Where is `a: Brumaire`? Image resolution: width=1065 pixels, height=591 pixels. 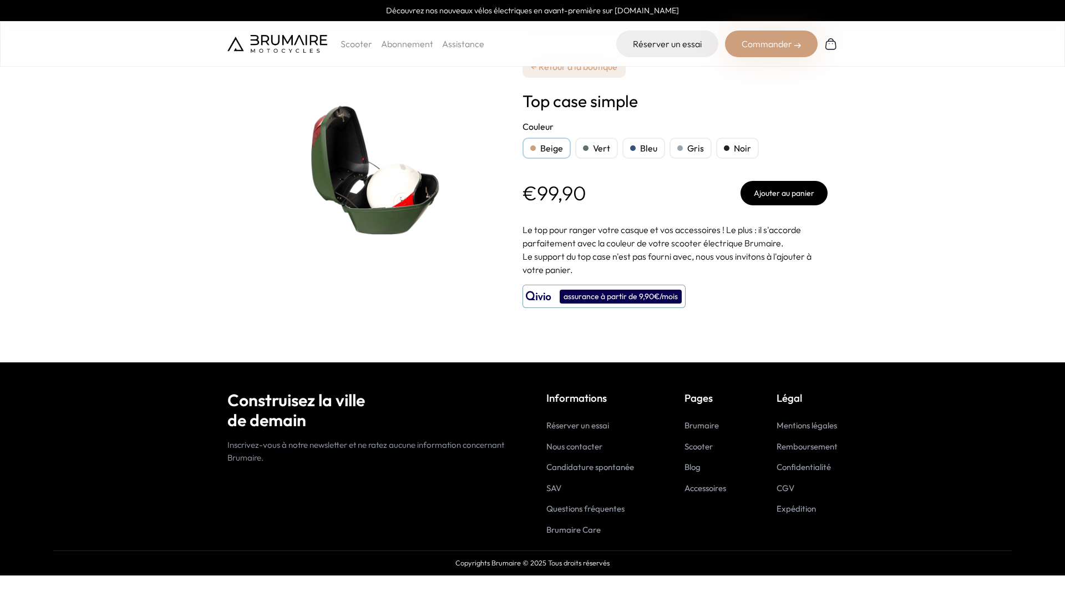 a: Brumaire is located at coordinates (702, 425).